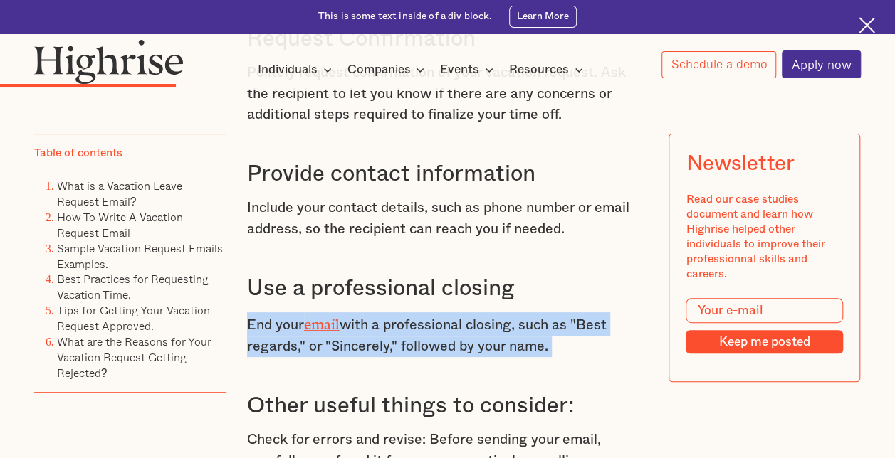 This screenshot has height=458, width=895. I want to click on a: Schedule a demo, so click(719, 65).